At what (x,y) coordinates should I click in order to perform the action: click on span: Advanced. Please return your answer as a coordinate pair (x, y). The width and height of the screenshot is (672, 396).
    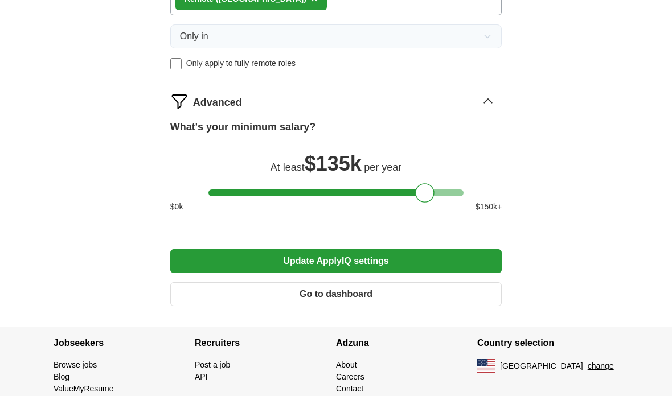
    Looking at the image, I should click on (218, 103).